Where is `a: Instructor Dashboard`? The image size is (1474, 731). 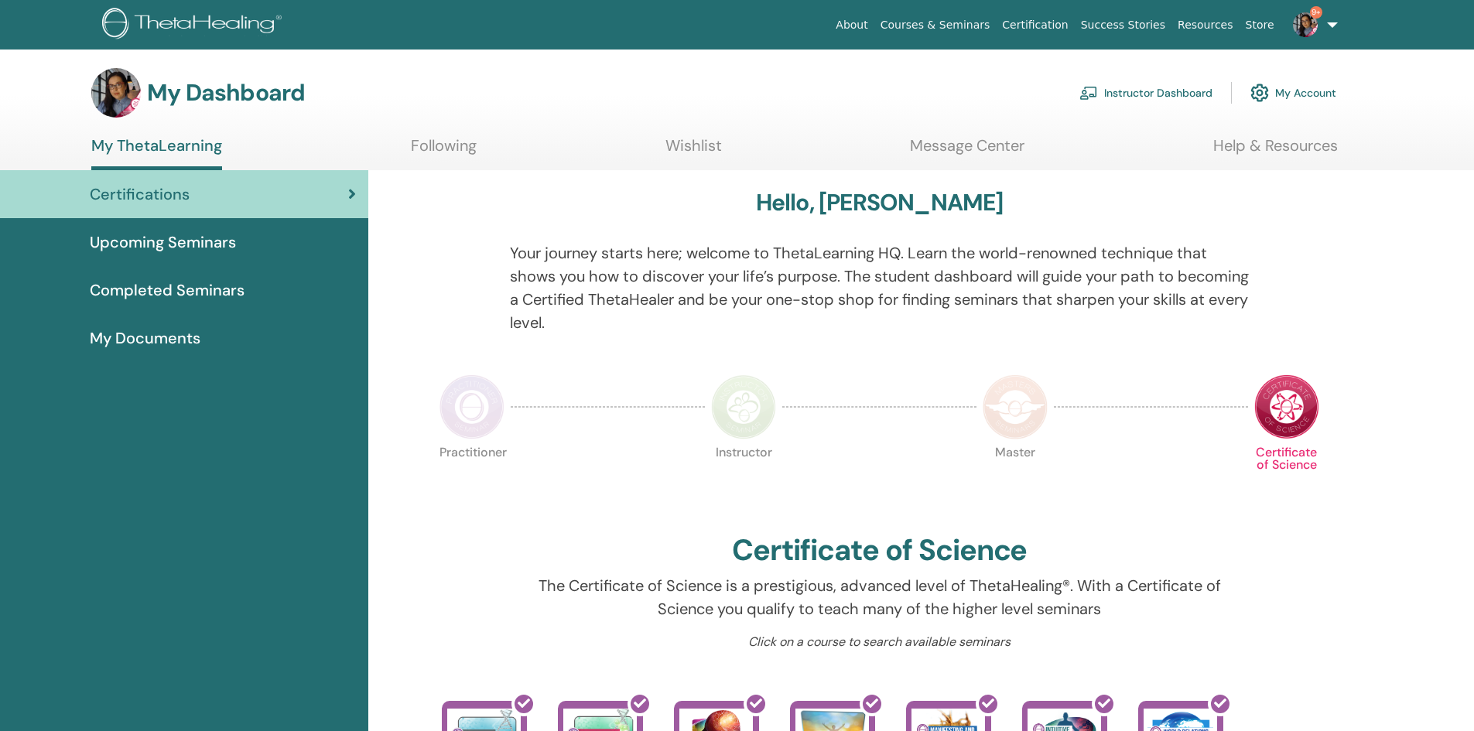
a: Instructor Dashboard is located at coordinates (1146, 93).